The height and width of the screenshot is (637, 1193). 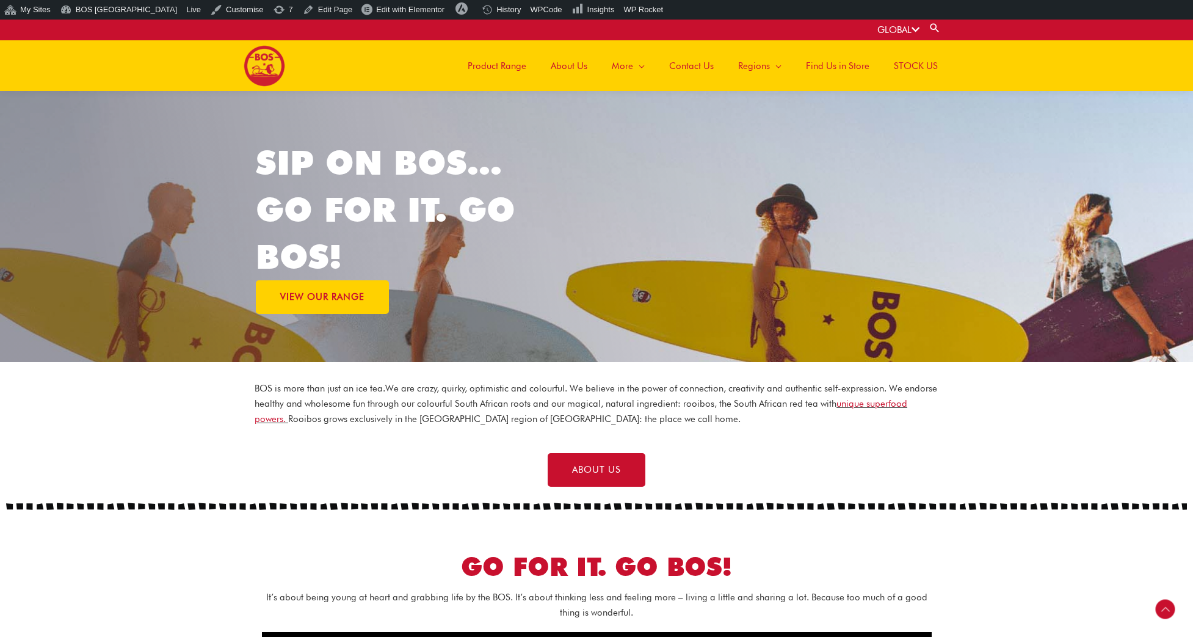 I want to click on a: Find Us in Store, so click(x=838, y=65).